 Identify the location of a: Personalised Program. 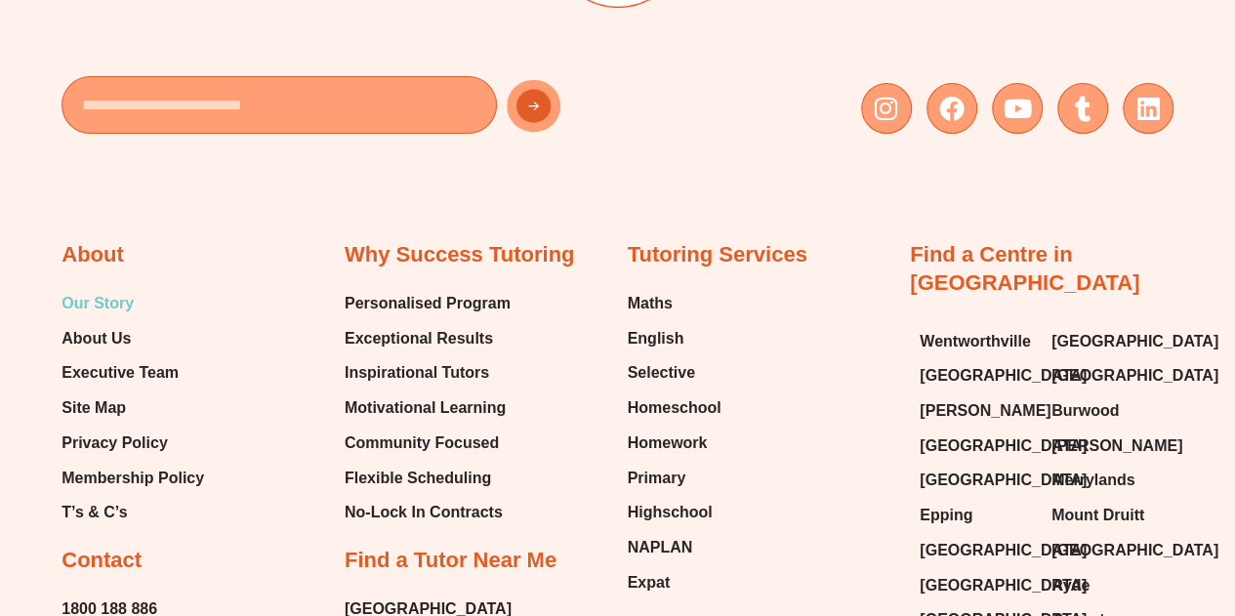
(428, 304).